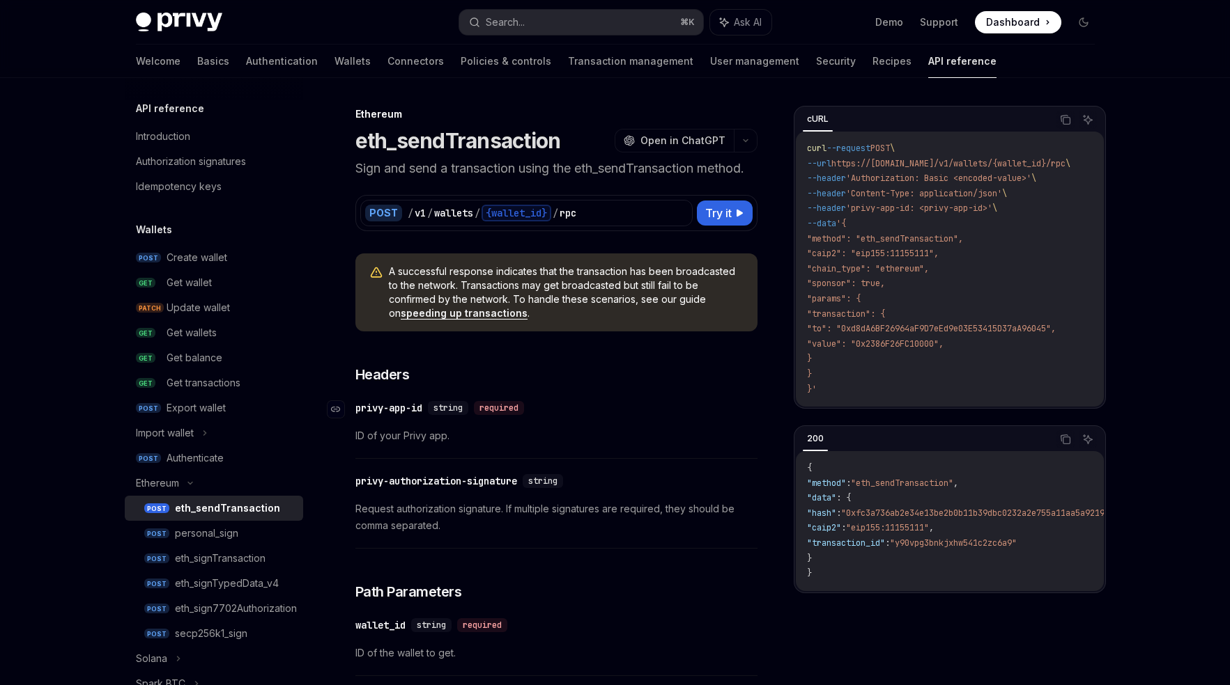 Image resolution: width=1230 pixels, height=685 pixels. What do you see at coordinates (196, 408) in the screenshot?
I see `div: Export wallet` at bounding box center [196, 408].